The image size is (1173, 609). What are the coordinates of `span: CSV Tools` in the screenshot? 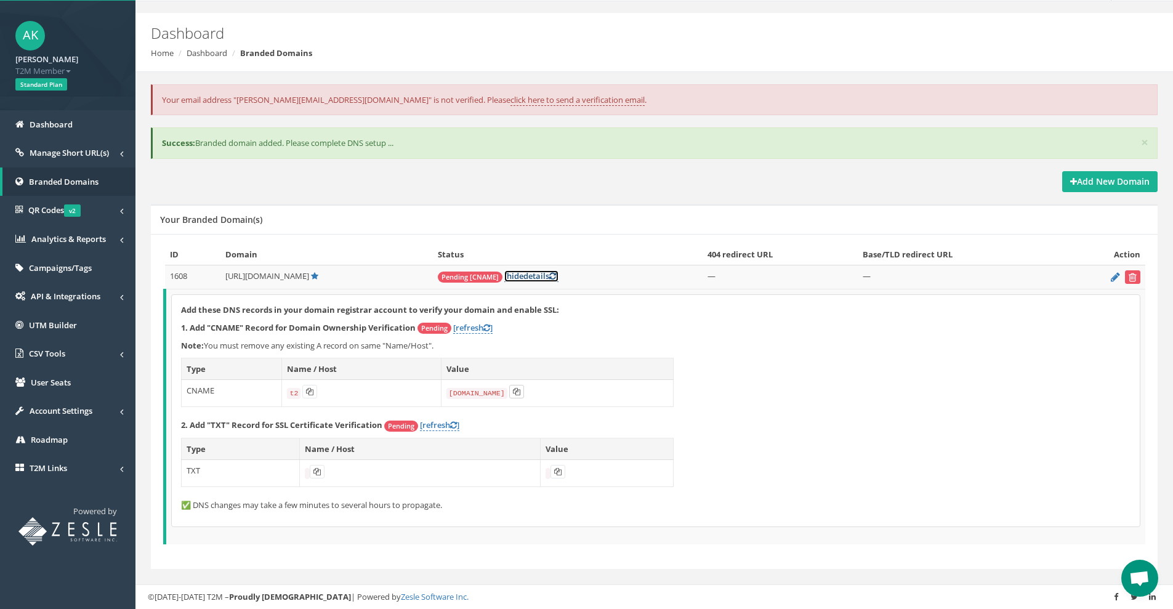 It's located at (47, 353).